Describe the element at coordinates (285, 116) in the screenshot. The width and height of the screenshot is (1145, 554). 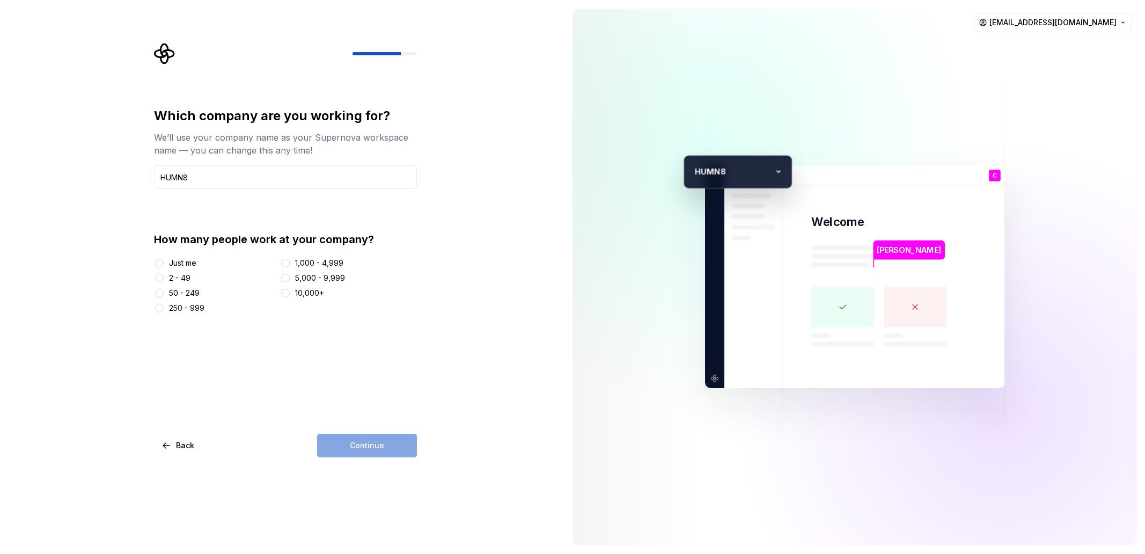
I see `div: Which company are you working for?` at that location.